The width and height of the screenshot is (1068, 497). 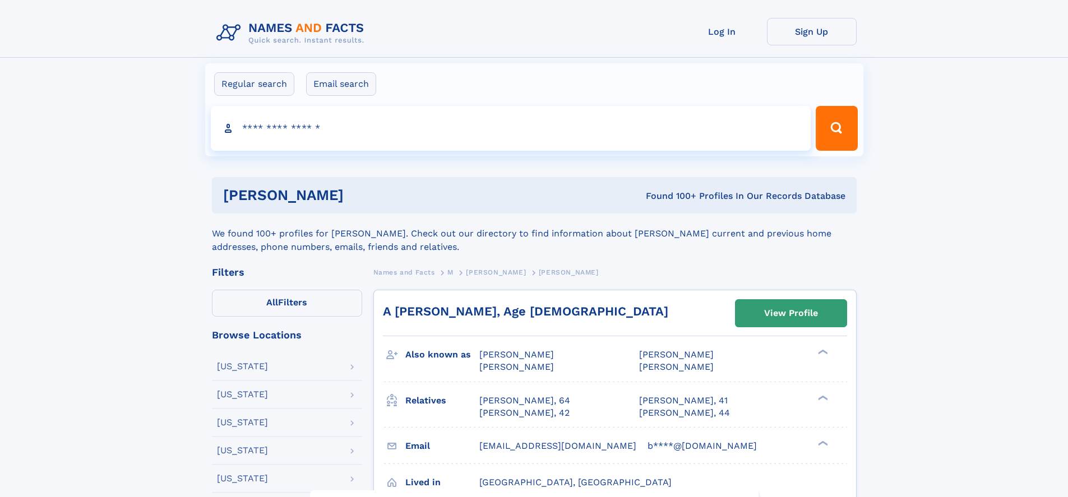 What do you see at coordinates (450, 272) in the screenshot?
I see `span: M` at bounding box center [450, 272].